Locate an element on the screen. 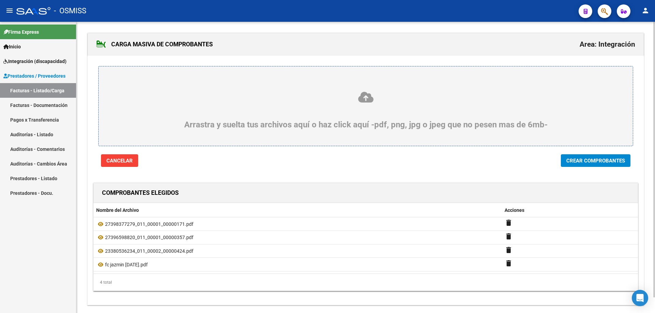 The width and height of the screenshot is (655, 313). div: Arrastra y suelta tus archivos aquí o haz click aquí -pdf, png, jpg o jpeg que no pesen mas de 6mb- is located at coordinates (366, 110).